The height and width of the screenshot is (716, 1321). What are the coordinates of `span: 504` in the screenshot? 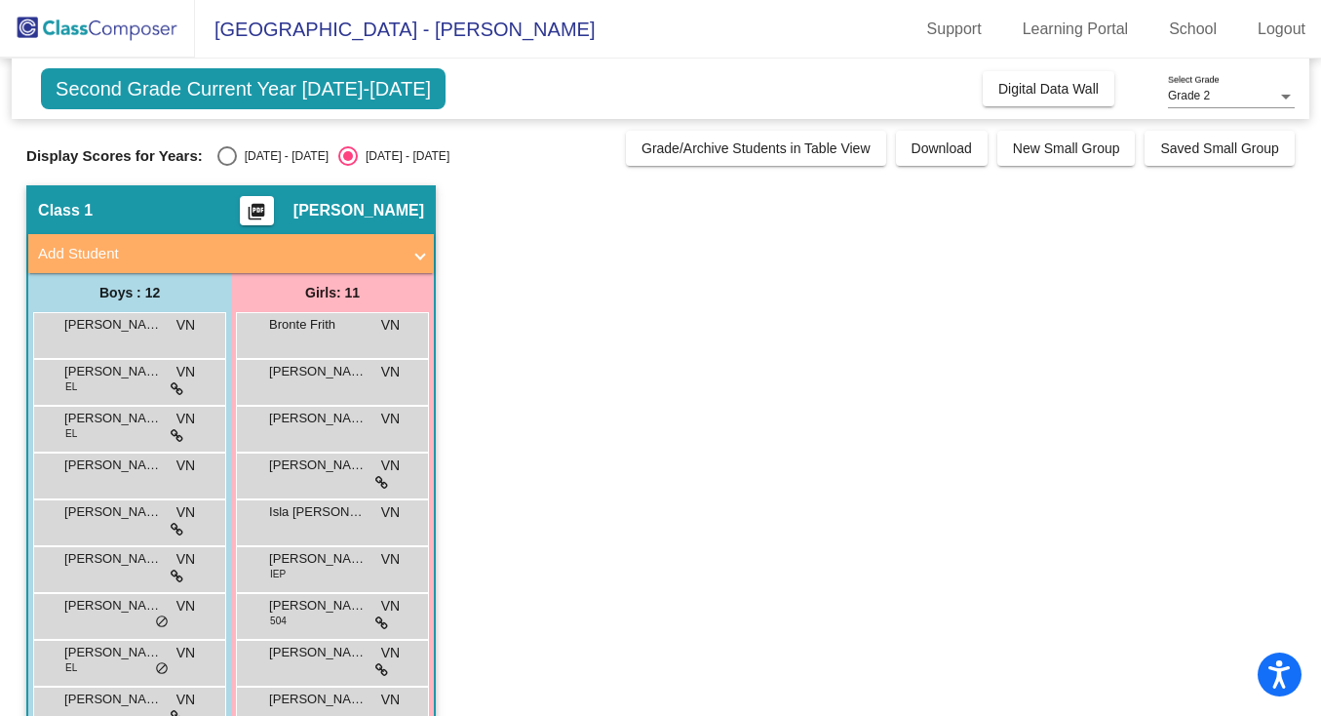 It's located at (278, 620).